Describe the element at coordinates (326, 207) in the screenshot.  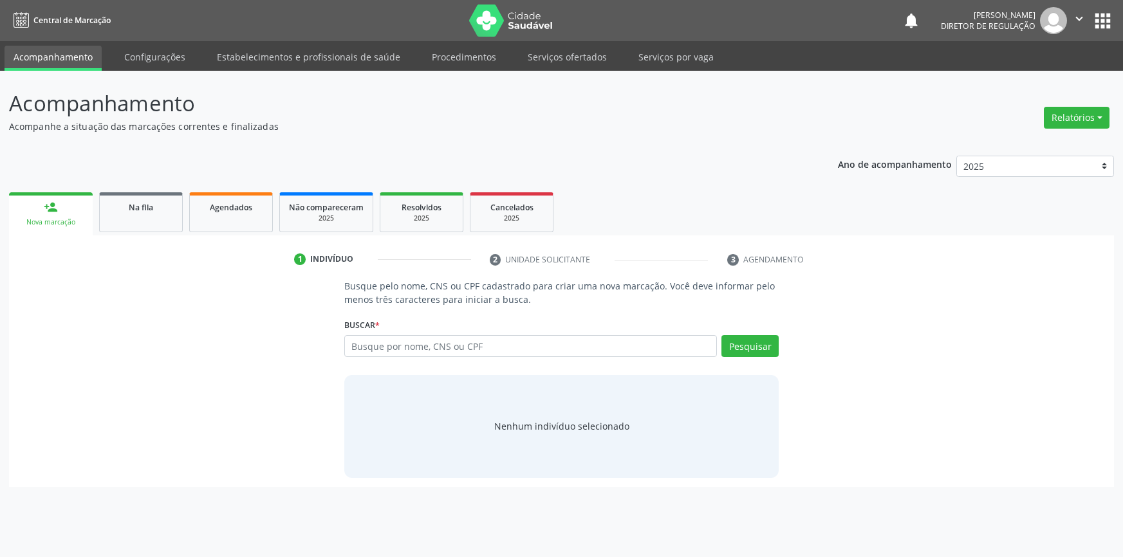
I see `span: Não compareceram` at that location.